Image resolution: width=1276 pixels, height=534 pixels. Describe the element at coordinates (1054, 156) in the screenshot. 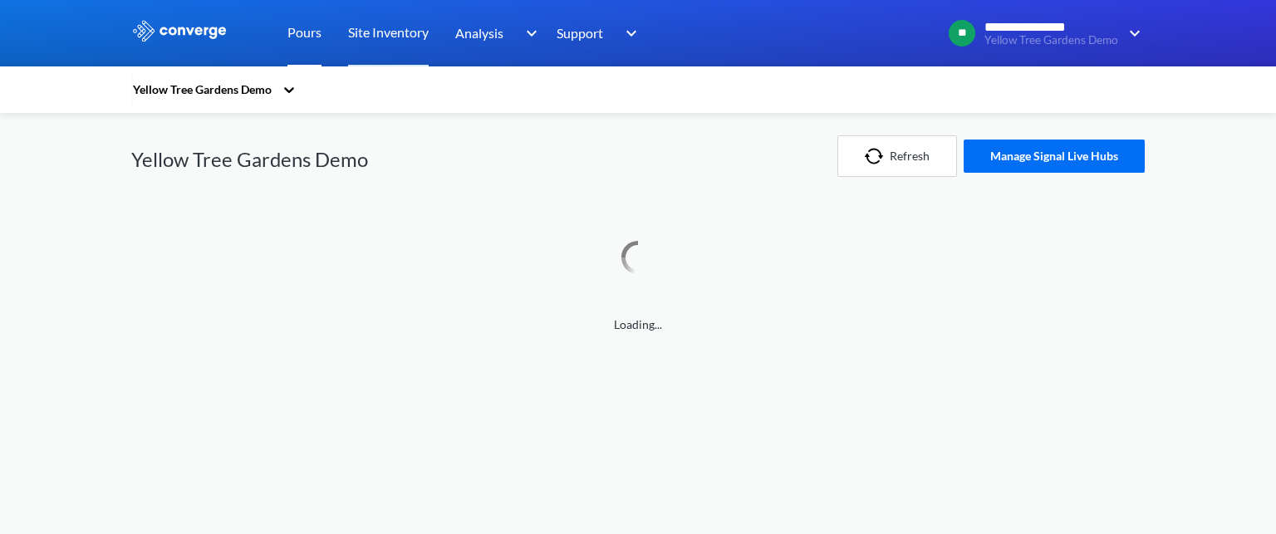

I see `button: Manage Signal Live Hubs` at that location.